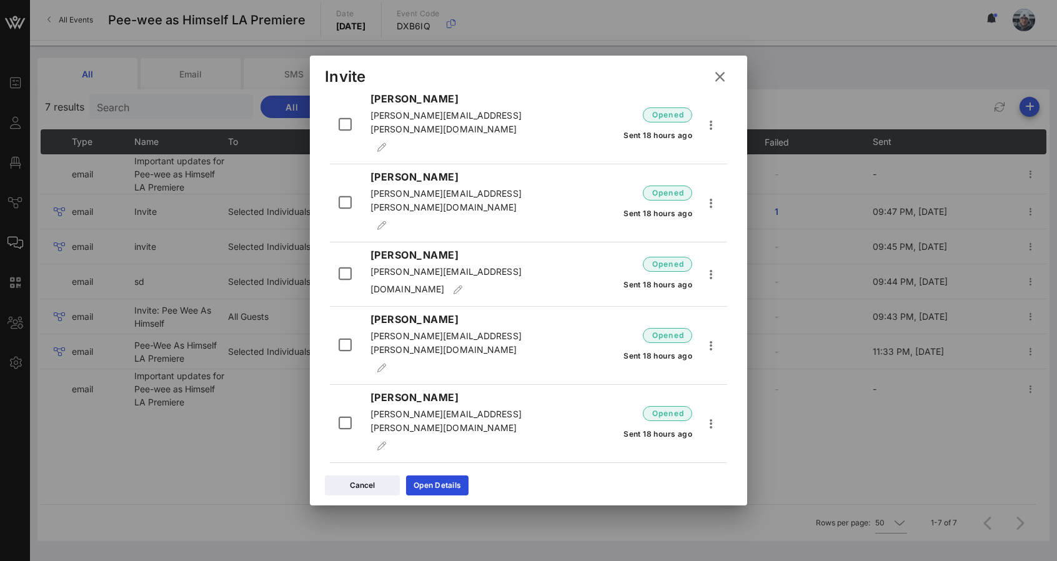  Describe the element at coordinates (345, 77) in the screenshot. I see `div: Invite` at that location.